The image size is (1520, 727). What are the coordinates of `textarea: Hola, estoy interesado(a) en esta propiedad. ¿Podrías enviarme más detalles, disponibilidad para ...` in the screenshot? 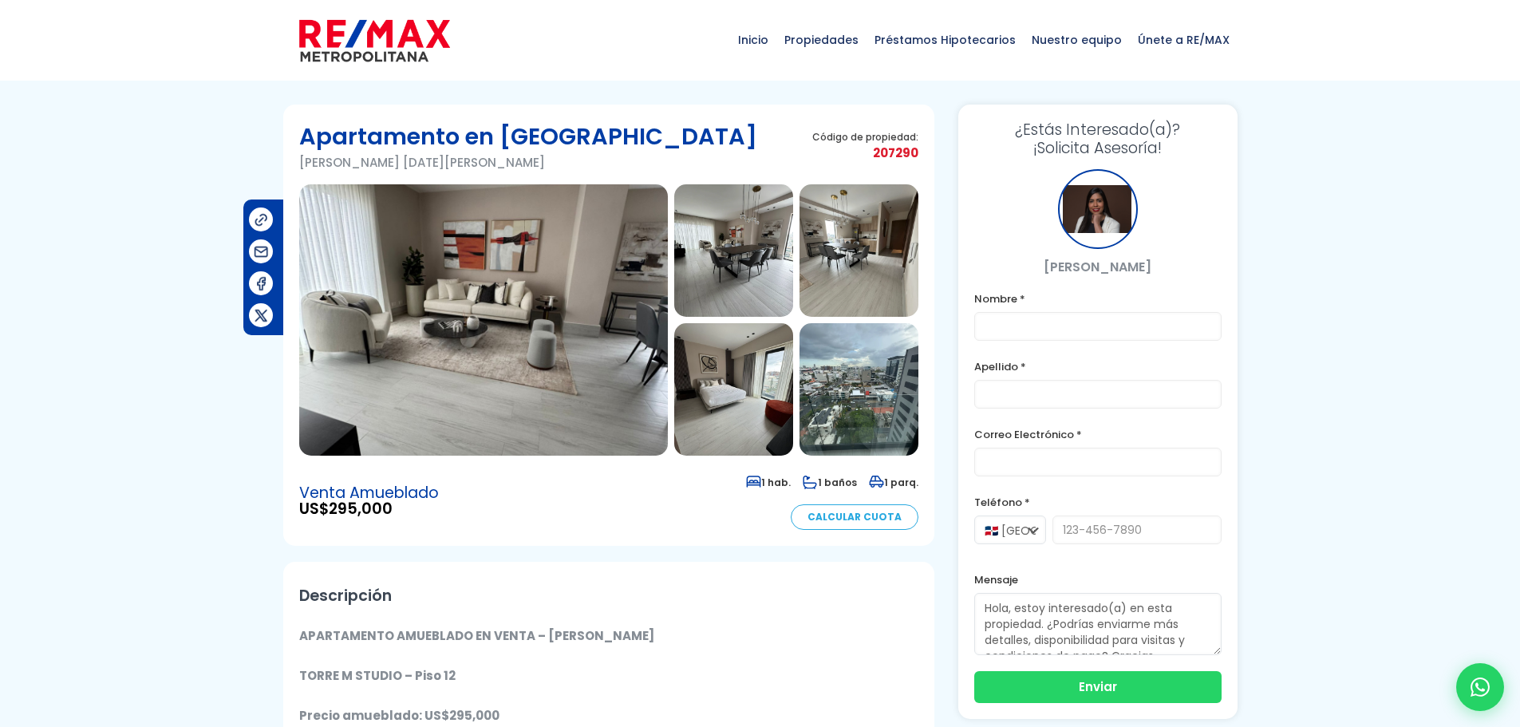 It's located at (1098, 624).